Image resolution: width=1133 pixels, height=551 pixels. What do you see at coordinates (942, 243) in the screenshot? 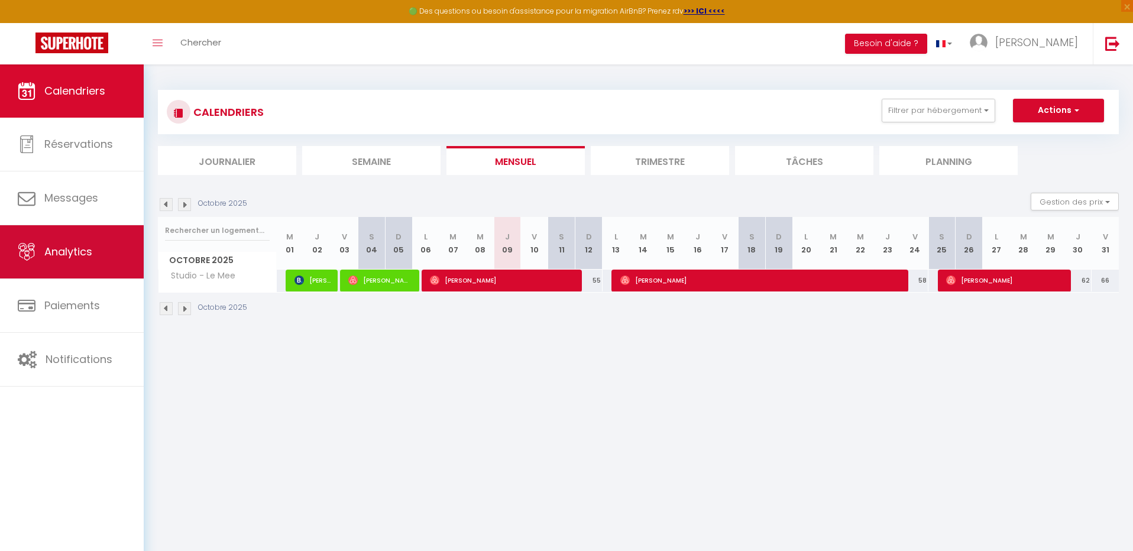
I see `th: 25` at bounding box center [942, 243].